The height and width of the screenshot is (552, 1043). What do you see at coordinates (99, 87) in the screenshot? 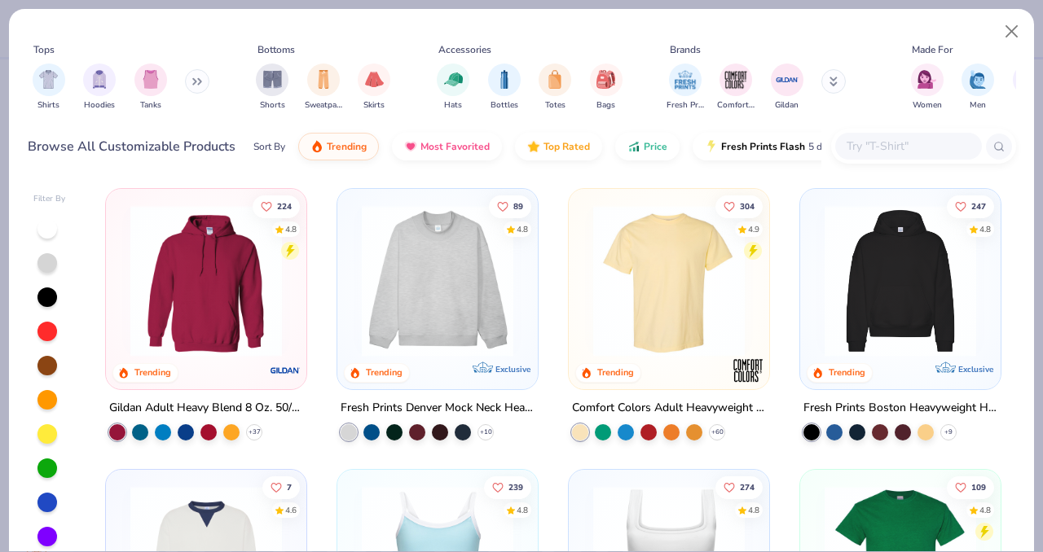
I see `div: filter for Hoodies` at bounding box center [99, 87].